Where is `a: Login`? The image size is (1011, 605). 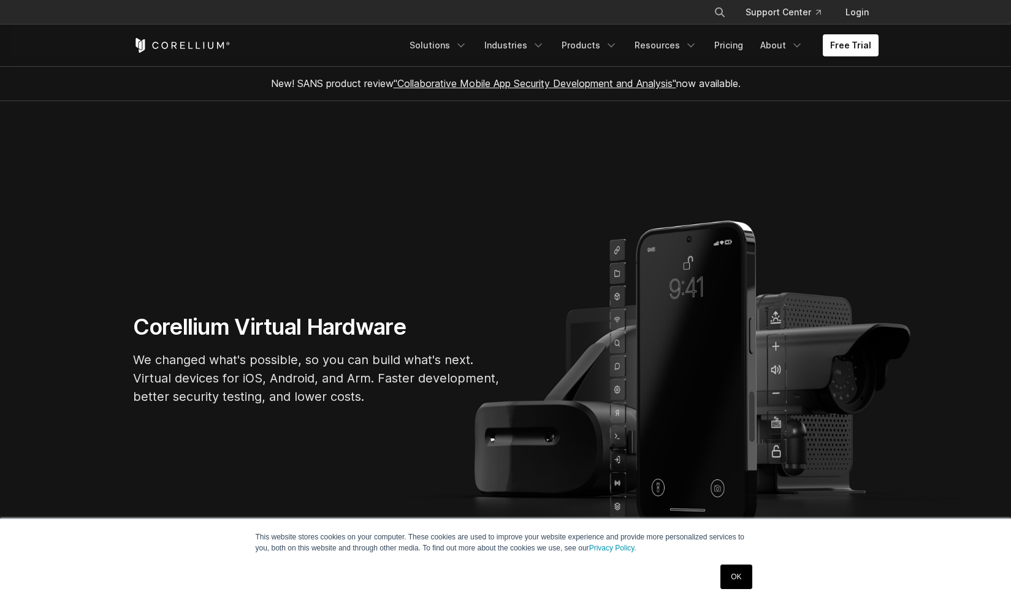
a: Login is located at coordinates (857, 12).